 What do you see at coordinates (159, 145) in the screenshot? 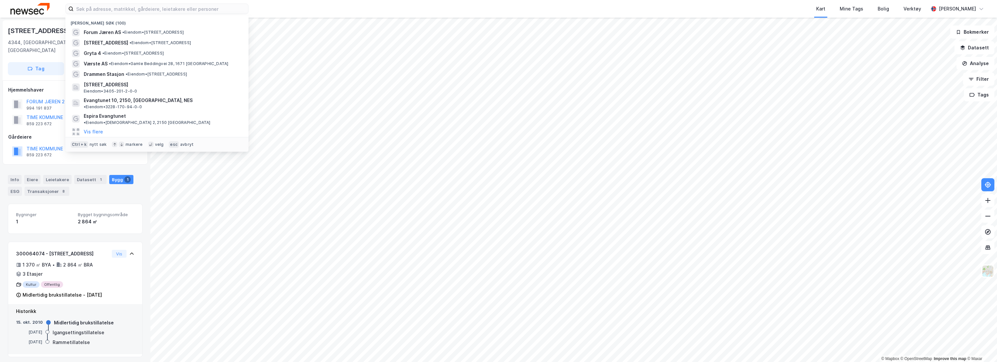
I see `div: velg` at bounding box center [159, 145].